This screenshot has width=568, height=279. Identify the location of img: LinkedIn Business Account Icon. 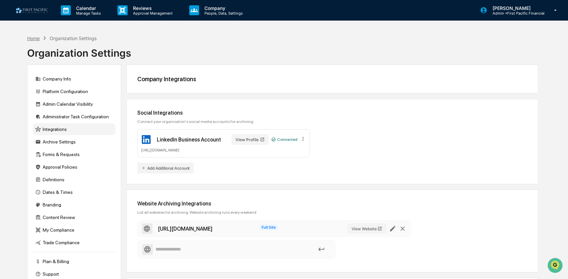
(146, 139).